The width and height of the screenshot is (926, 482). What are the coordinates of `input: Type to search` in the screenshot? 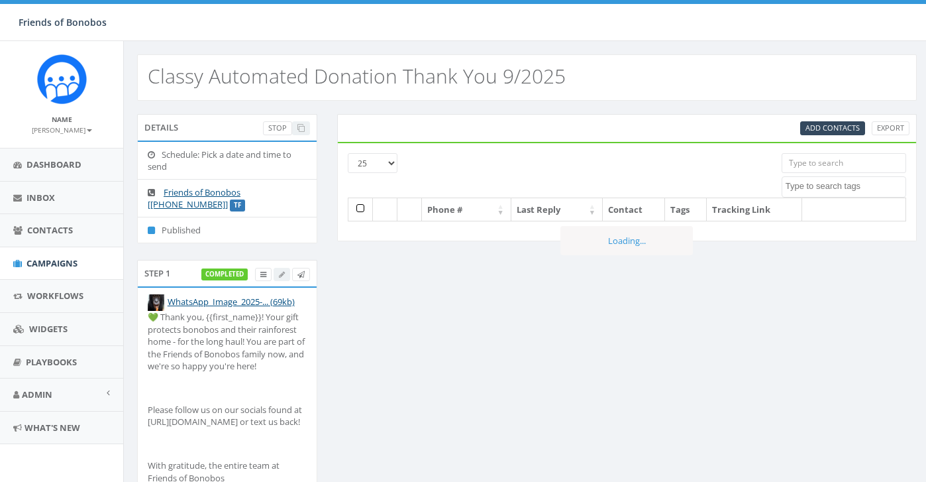 It's located at (844, 163).